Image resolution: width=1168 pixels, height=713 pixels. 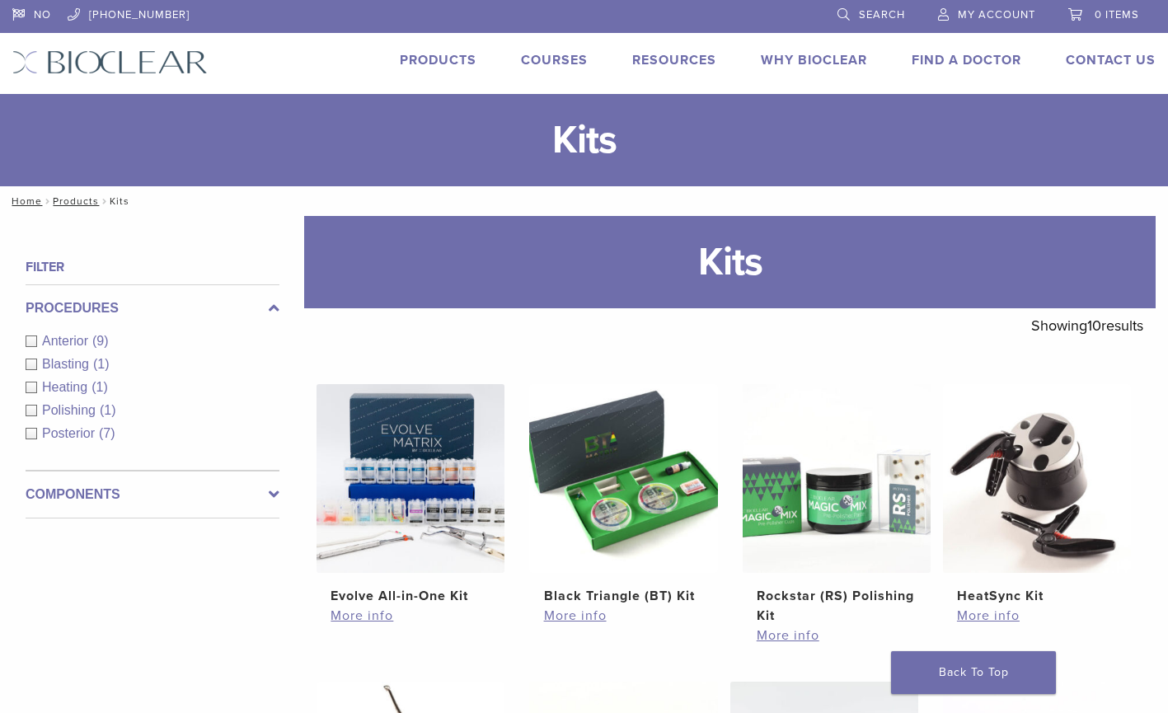 I want to click on span: Polishing, so click(x=71, y=410).